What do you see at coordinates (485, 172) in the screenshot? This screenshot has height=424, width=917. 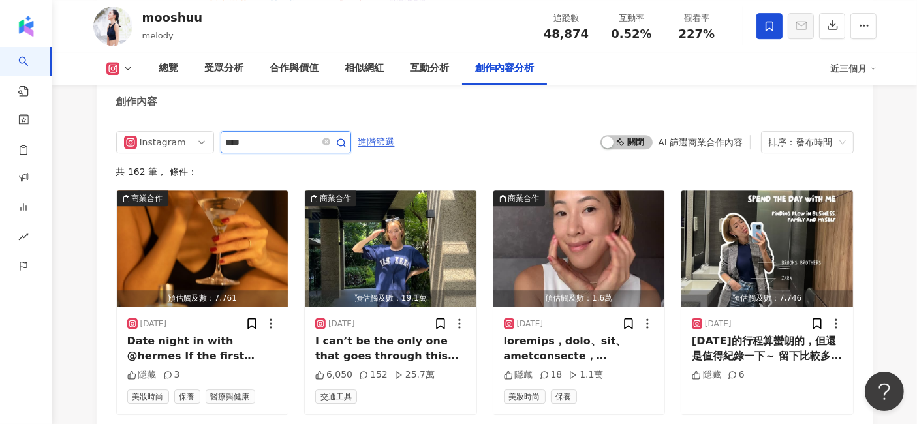 I see `div: 共 162 筆 ， 條件：` at bounding box center [485, 172].